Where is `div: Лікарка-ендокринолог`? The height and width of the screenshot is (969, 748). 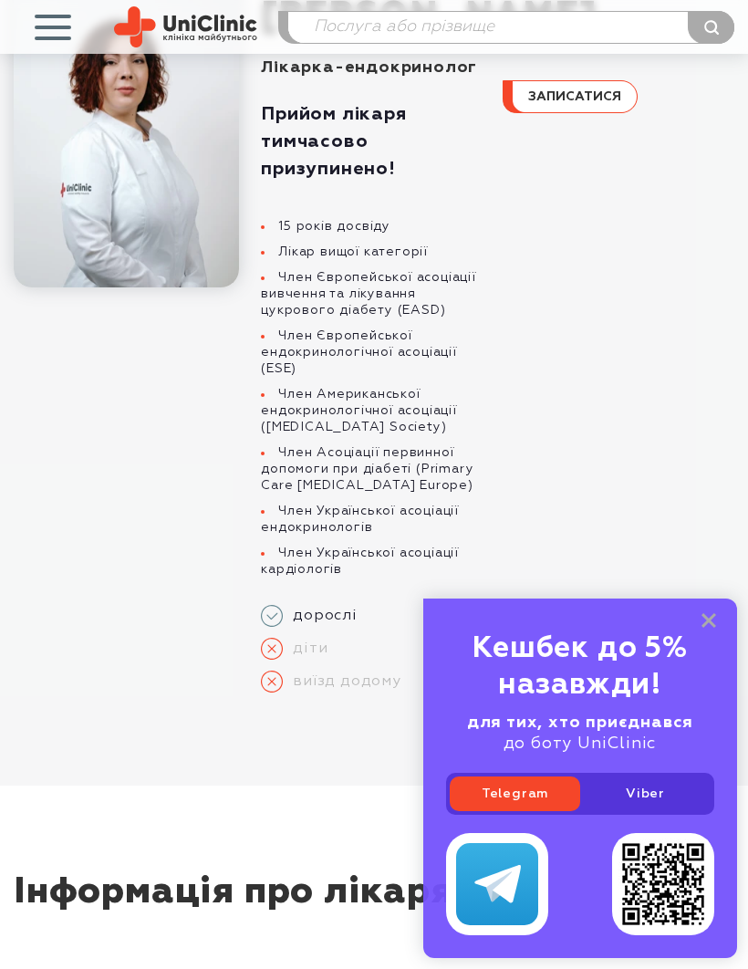 div: Лікарка-ендокринолог is located at coordinates (377, 68).